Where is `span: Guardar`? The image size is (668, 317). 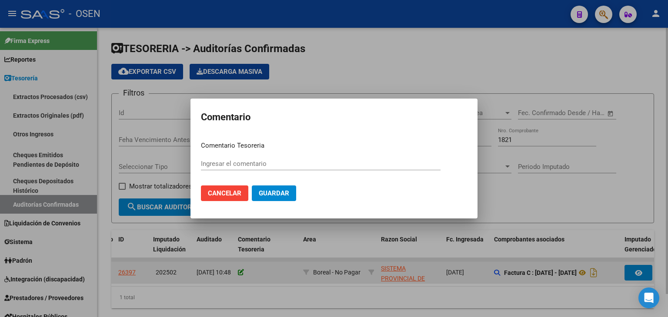 span: Guardar is located at coordinates (274, 194).